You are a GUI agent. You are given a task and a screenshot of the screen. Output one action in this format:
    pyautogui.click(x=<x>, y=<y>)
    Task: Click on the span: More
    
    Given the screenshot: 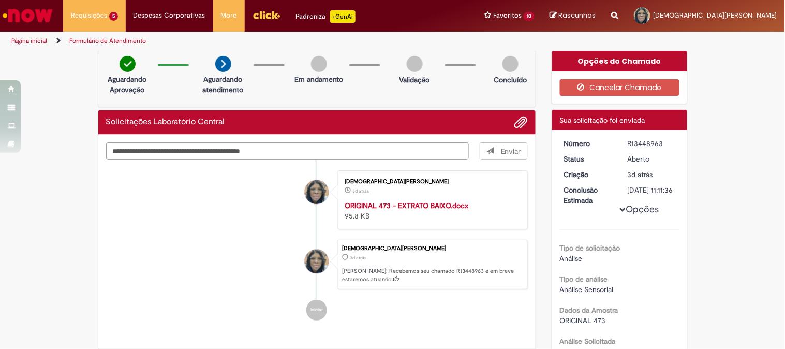 What is the action you would take?
    pyautogui.click(x=229, y=16)
    